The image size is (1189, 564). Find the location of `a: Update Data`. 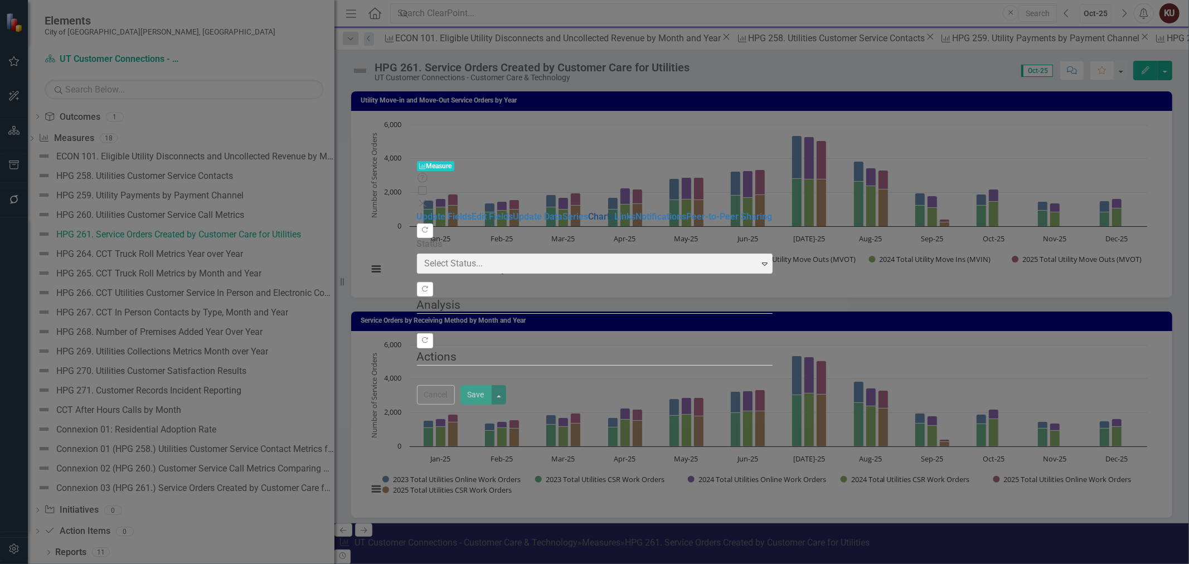

a: Update Data is located at coordinates (538, 216).